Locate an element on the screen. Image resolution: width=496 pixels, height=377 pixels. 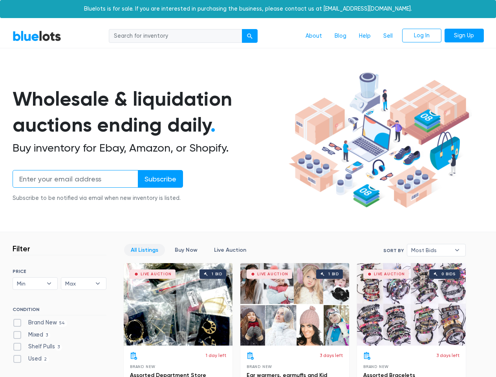
a: BlueLots is located at coordinates (37, 36).